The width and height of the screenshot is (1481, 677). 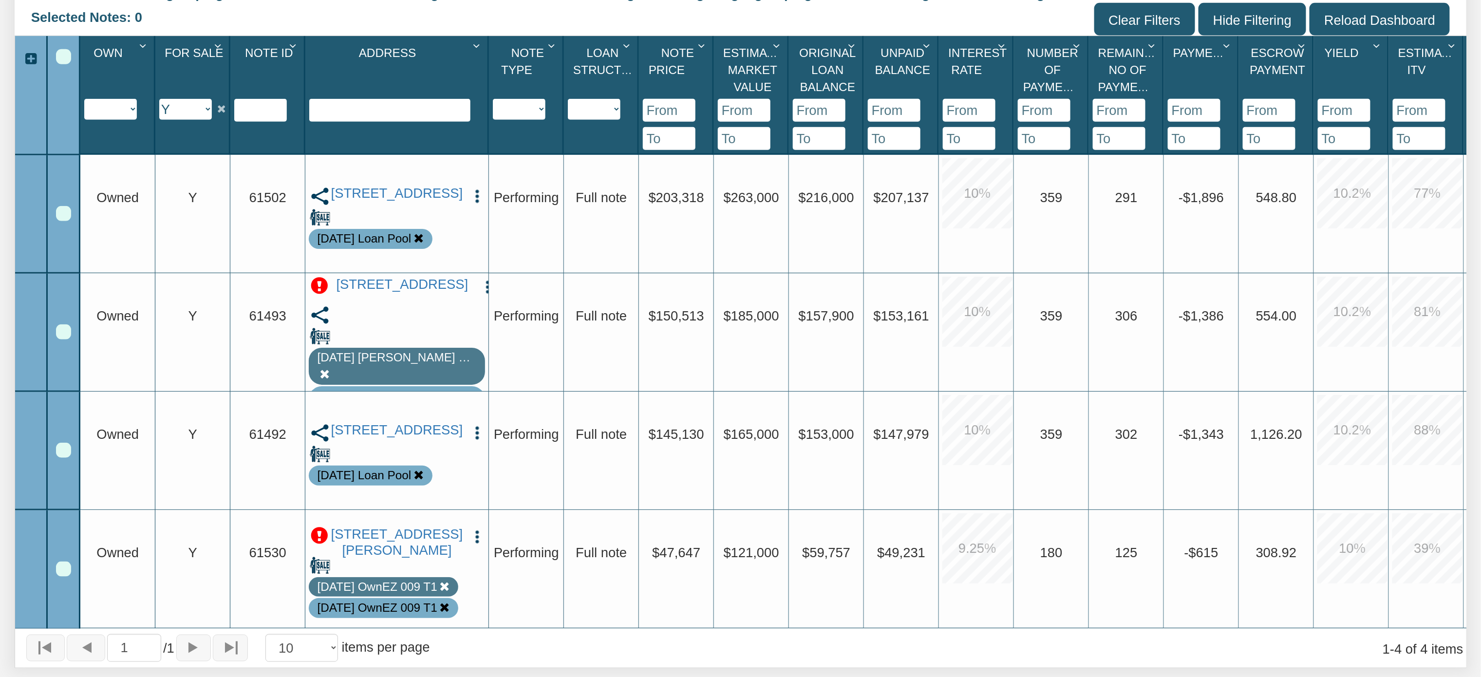 What do you see at coordinates (527, 552) in the screenshot?
I see `span: Performing` at bounding box center [527, 552].